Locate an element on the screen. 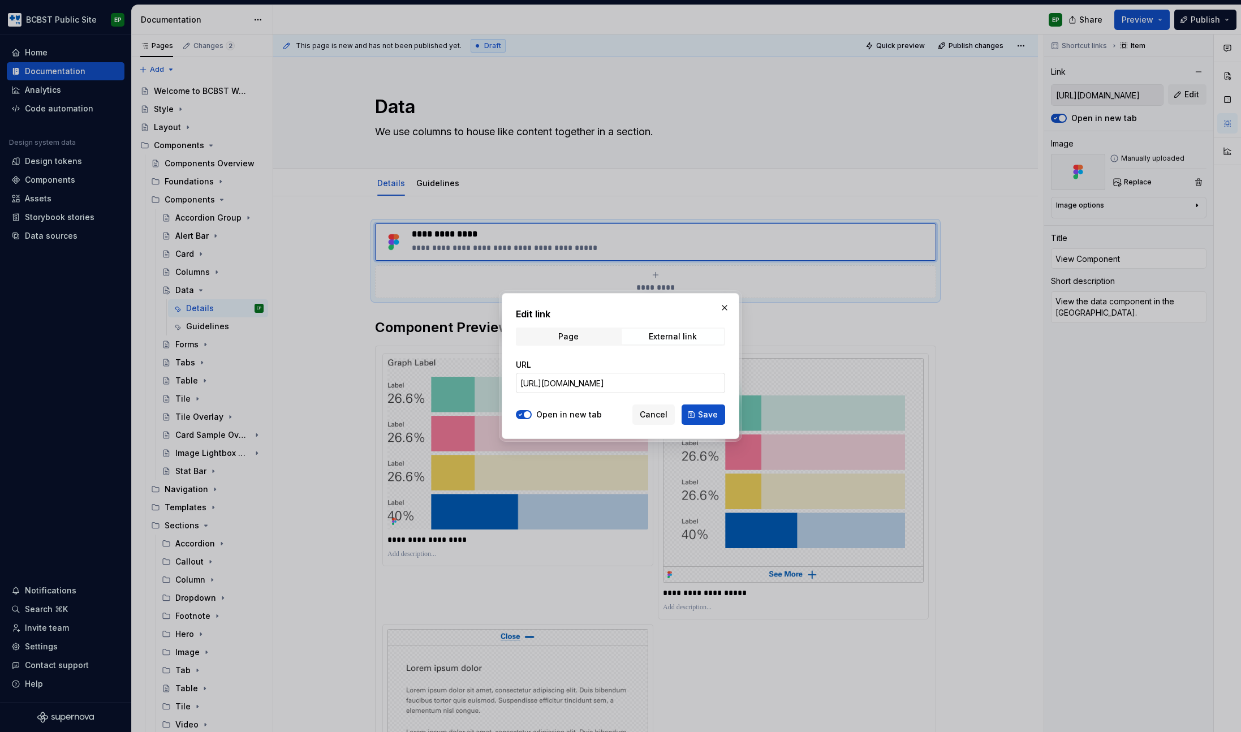 The width and height of the screenshot is (1241, 732). h2: Edit link is located at coordinates (621, 314).